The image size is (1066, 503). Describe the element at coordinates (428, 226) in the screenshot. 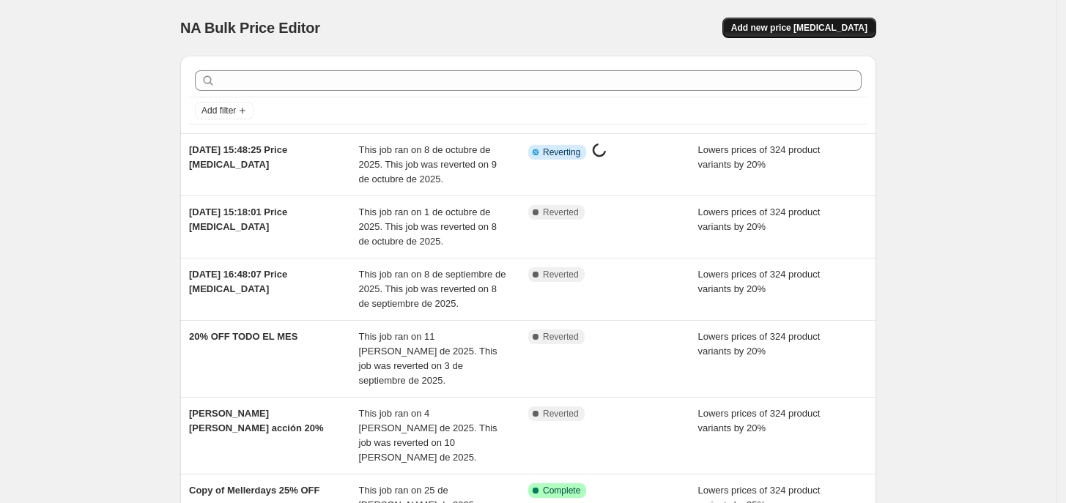

I see `span: This job ran on 1 de octubre de 2025. This job was reverted on 8 de octubre de 2025.` at that location.